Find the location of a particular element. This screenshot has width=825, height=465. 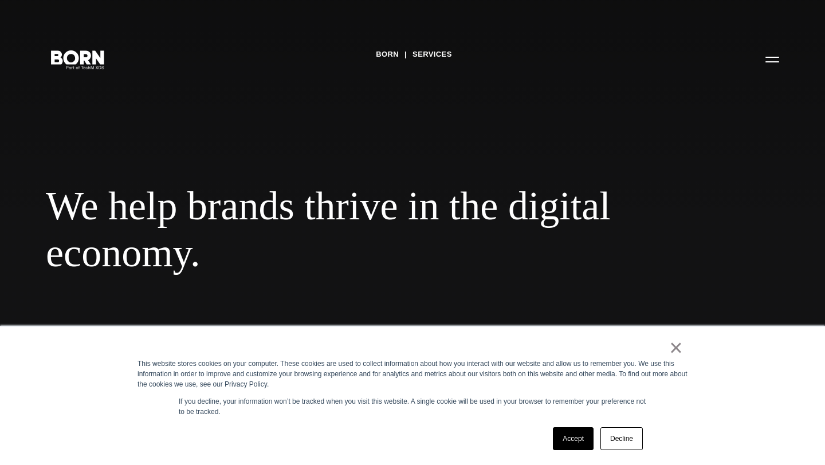

div: This website stores cookies on your computer. These cookies are used to collect information about... is located at coordinates (412, 374).